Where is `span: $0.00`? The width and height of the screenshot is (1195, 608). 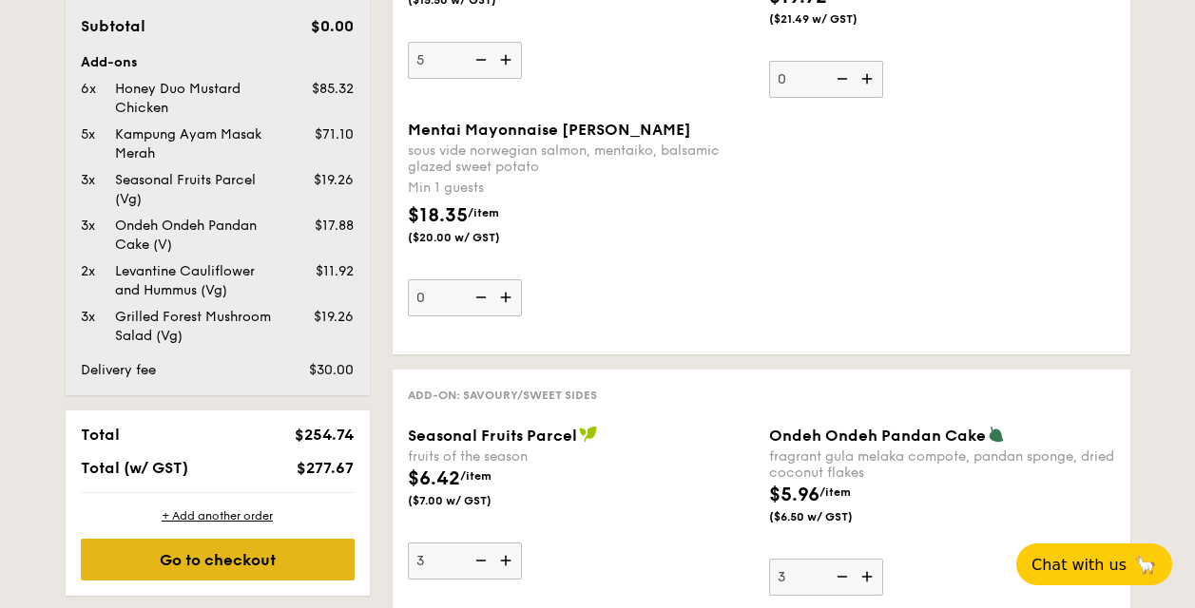
span: $0.00 is located at coordinates (332, 26).